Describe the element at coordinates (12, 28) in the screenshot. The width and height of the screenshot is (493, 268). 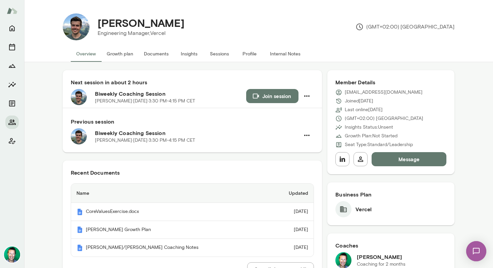
I see `button: Home` at that location.